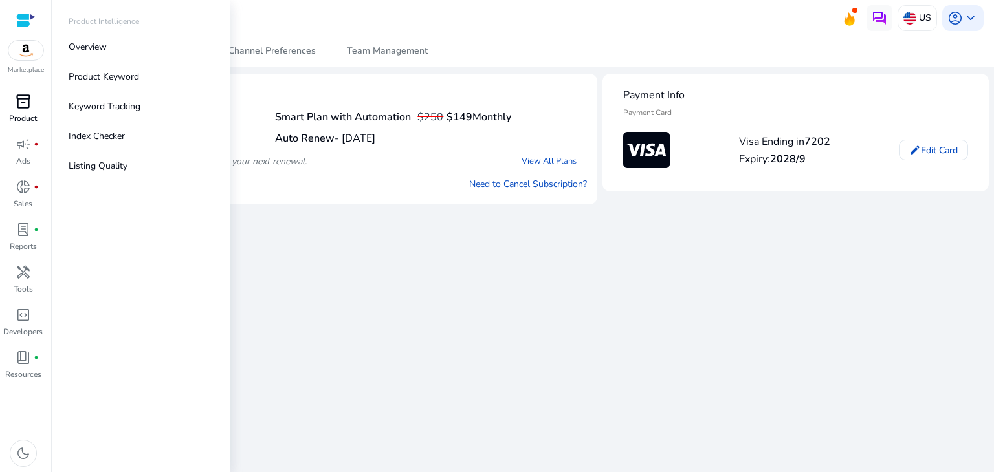 The image size is (994, 472). I want to click on p: US, so click(925, 17).